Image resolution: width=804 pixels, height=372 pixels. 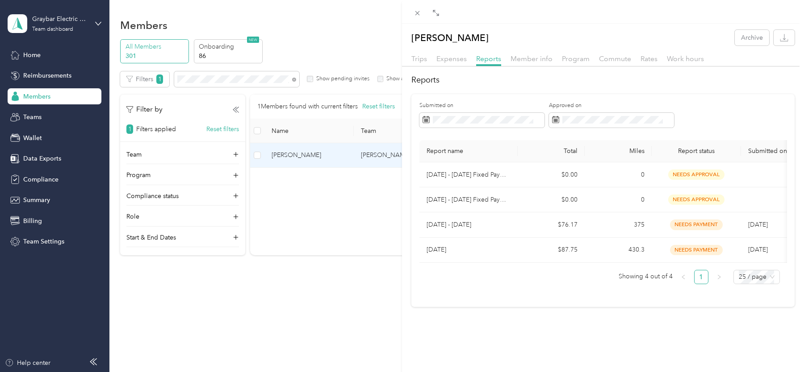 I want to click on span: Program, so click(x=575, y=58).